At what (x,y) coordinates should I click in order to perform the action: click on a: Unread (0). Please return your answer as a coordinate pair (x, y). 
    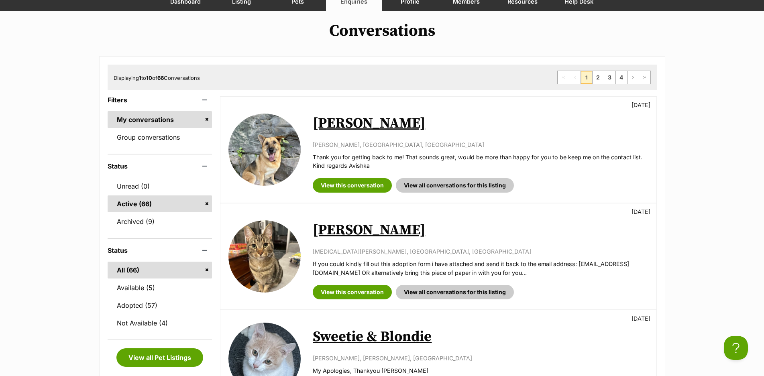
    Looking at the image, I should click on (160, 186).